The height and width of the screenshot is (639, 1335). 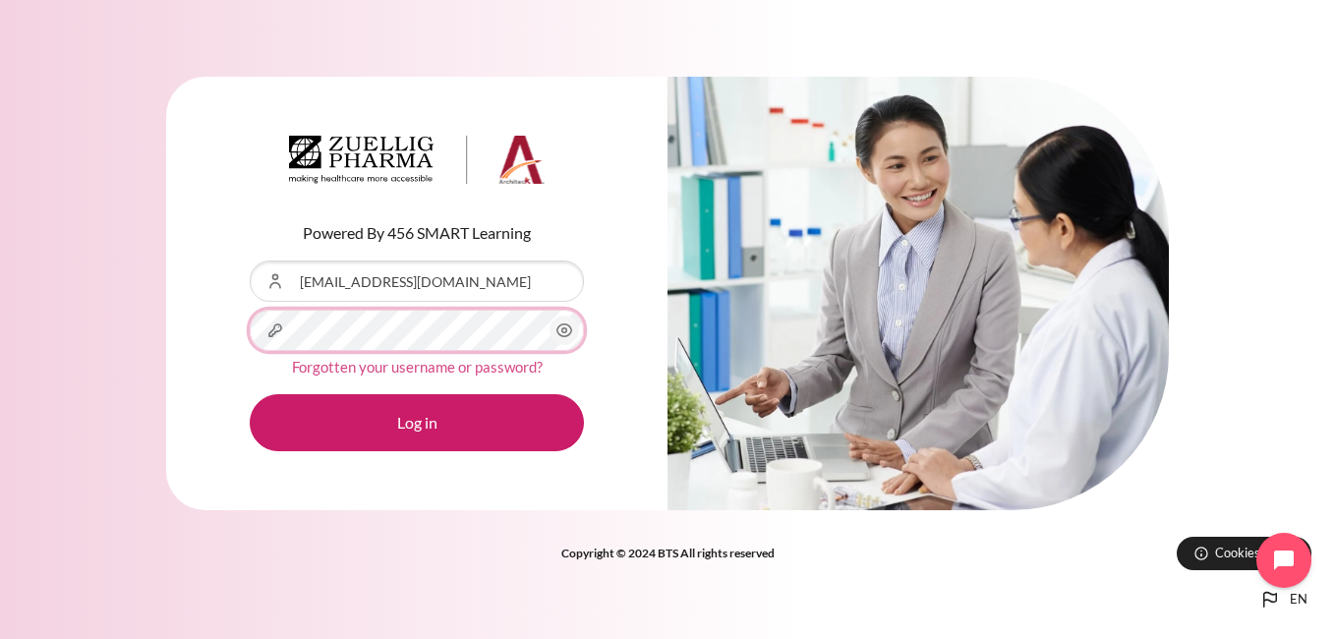 What do you see at coordinates (417, 367) in the screenshot?
I see `a: Forgotten your username or password?` at bounding box center [417, 367].